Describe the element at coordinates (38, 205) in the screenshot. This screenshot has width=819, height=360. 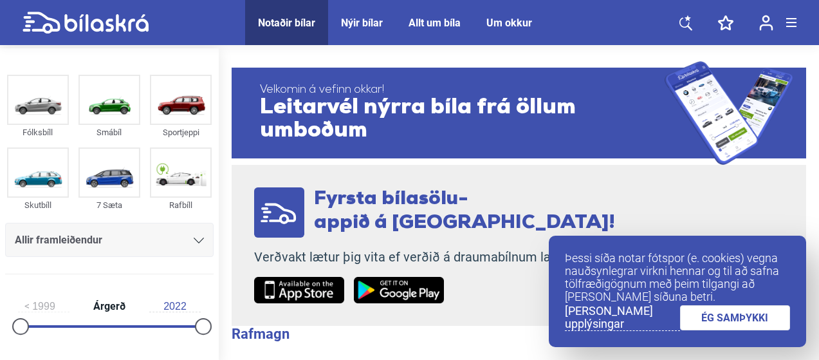
I see `div: Skutbíll` at that location.